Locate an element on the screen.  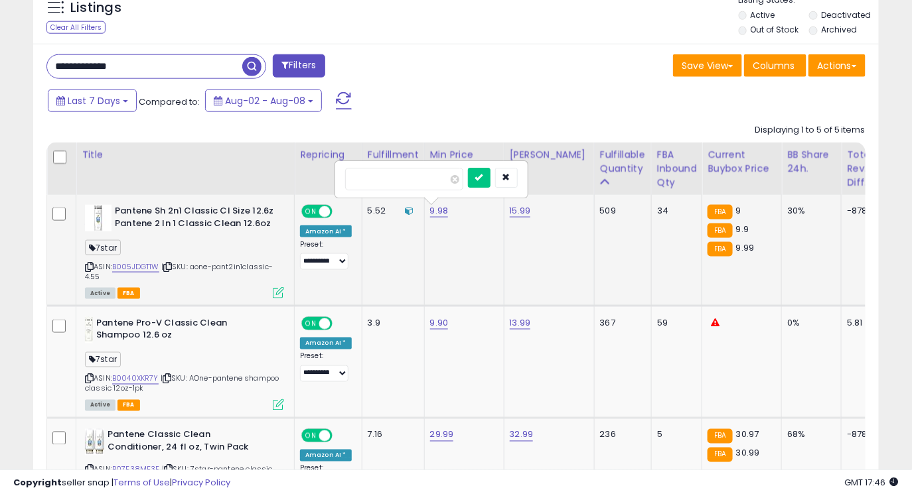
button: Actions is located at coordinates (837, 66).